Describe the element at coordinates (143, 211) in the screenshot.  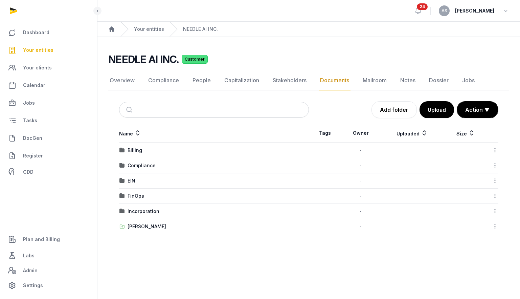
I see `div: Incorporation` at that location.